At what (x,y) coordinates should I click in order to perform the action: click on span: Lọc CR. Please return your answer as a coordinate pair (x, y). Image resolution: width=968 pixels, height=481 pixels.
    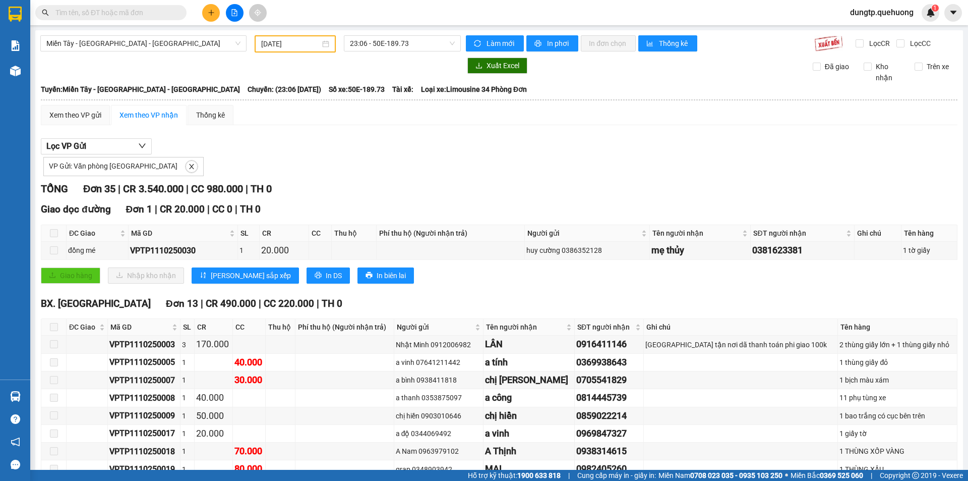
    Looking at the image, I should click on (879, 43).